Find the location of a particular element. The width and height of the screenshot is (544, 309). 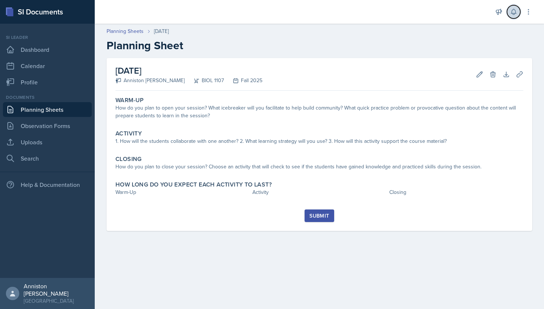

a: Calendar is located at coordinates (47, 66).